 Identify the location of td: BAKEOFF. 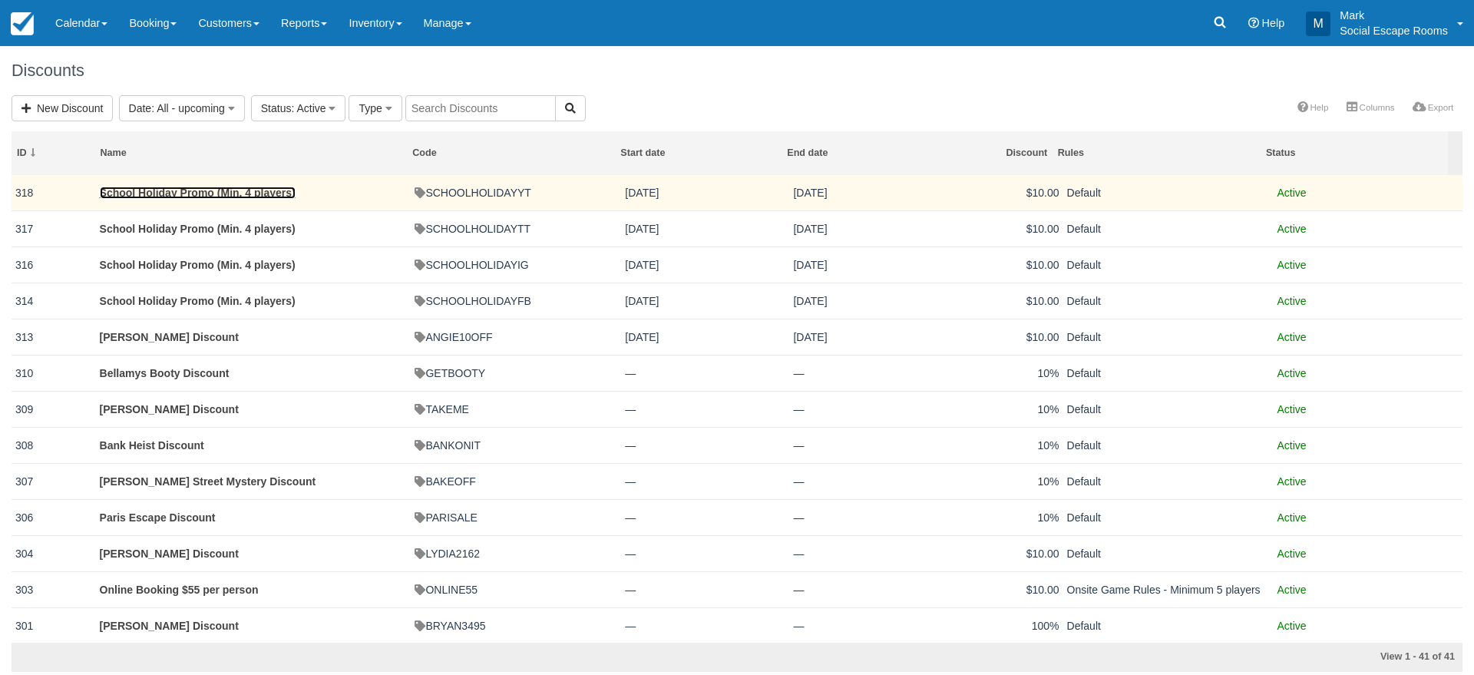
(516, 481).